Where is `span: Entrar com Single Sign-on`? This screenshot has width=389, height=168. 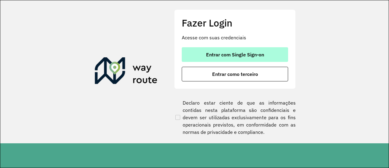
span: Entrar com Single Sign-on is located at coordinates (235, 54).